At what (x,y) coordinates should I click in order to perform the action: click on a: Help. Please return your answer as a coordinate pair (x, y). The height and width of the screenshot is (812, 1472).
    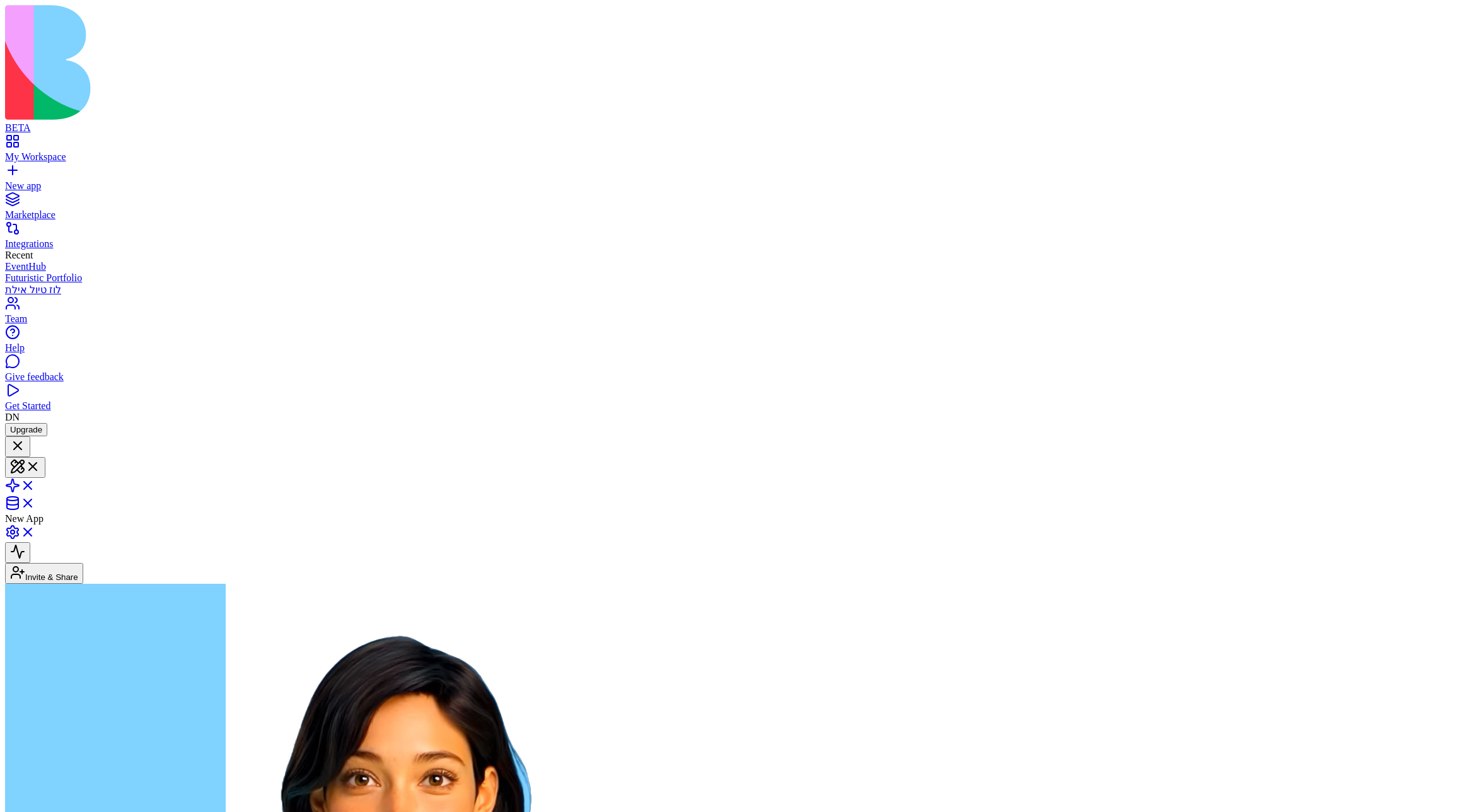
    Looking at the image, I should click on (735, 342).